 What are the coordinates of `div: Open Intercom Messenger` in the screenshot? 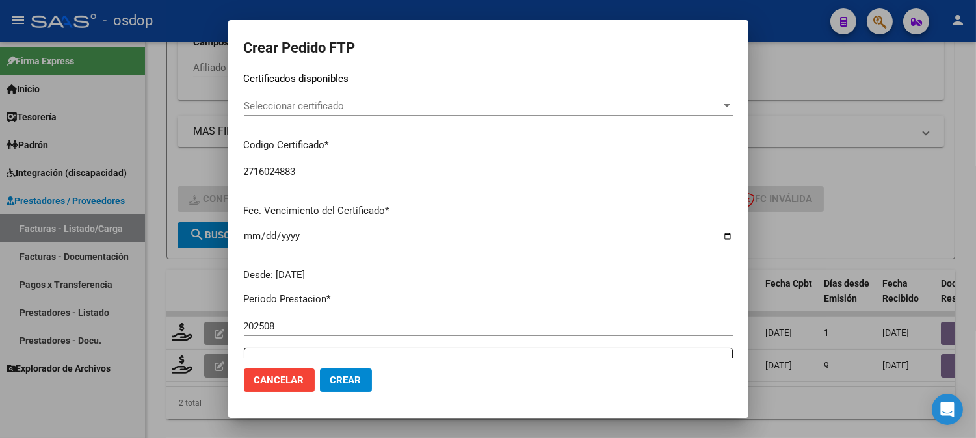 It's located at (948, 410).